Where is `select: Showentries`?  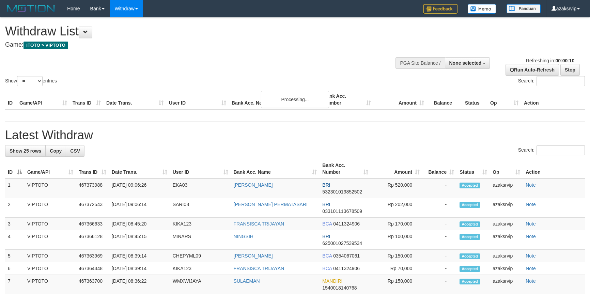
select: Showentries is located at coordinates (30, 81).